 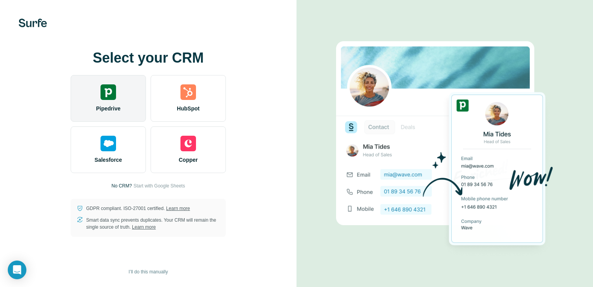 I want to click on span: I’ll do this manually, so click(x=148, y=271).